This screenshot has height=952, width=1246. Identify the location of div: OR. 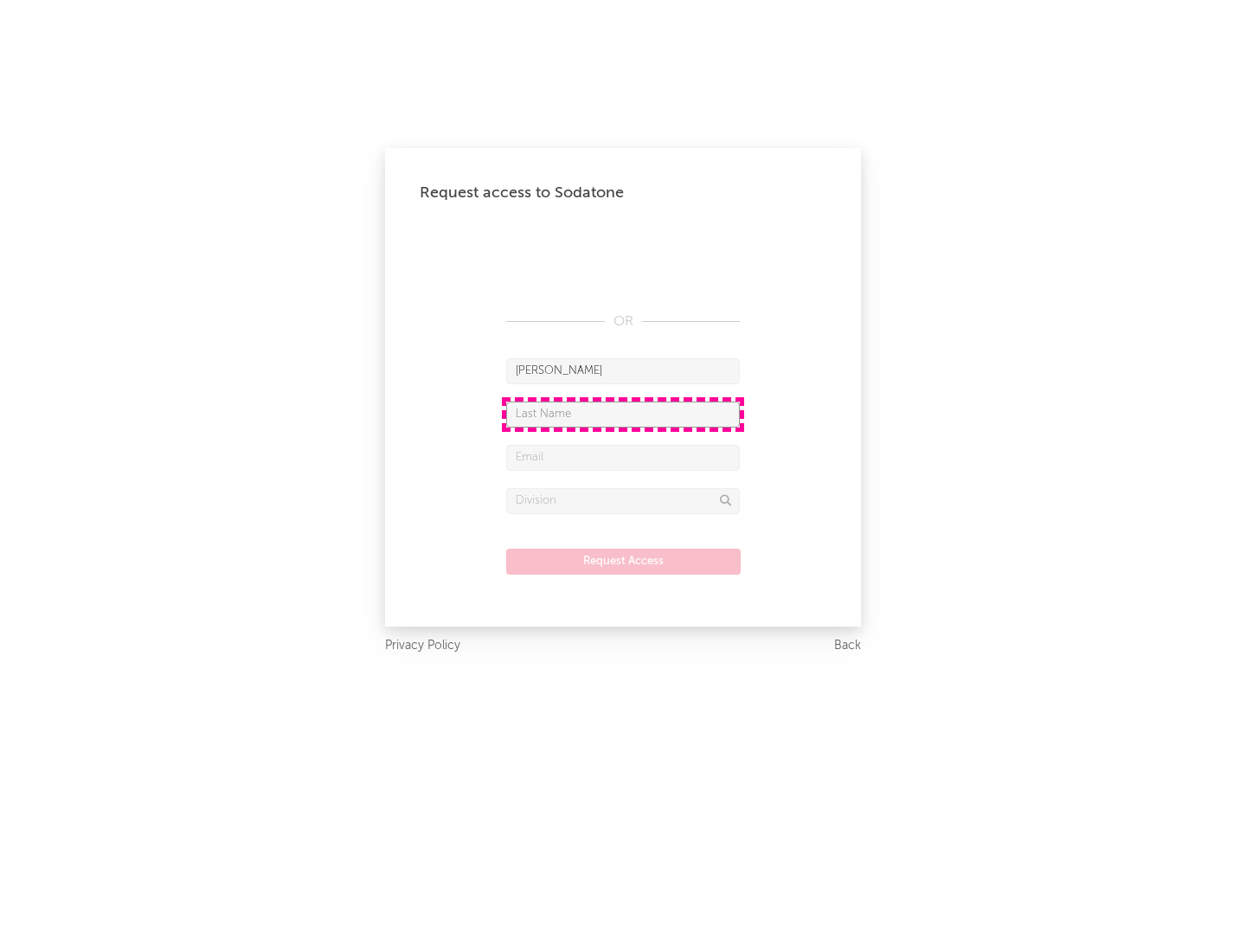
(623, 321).